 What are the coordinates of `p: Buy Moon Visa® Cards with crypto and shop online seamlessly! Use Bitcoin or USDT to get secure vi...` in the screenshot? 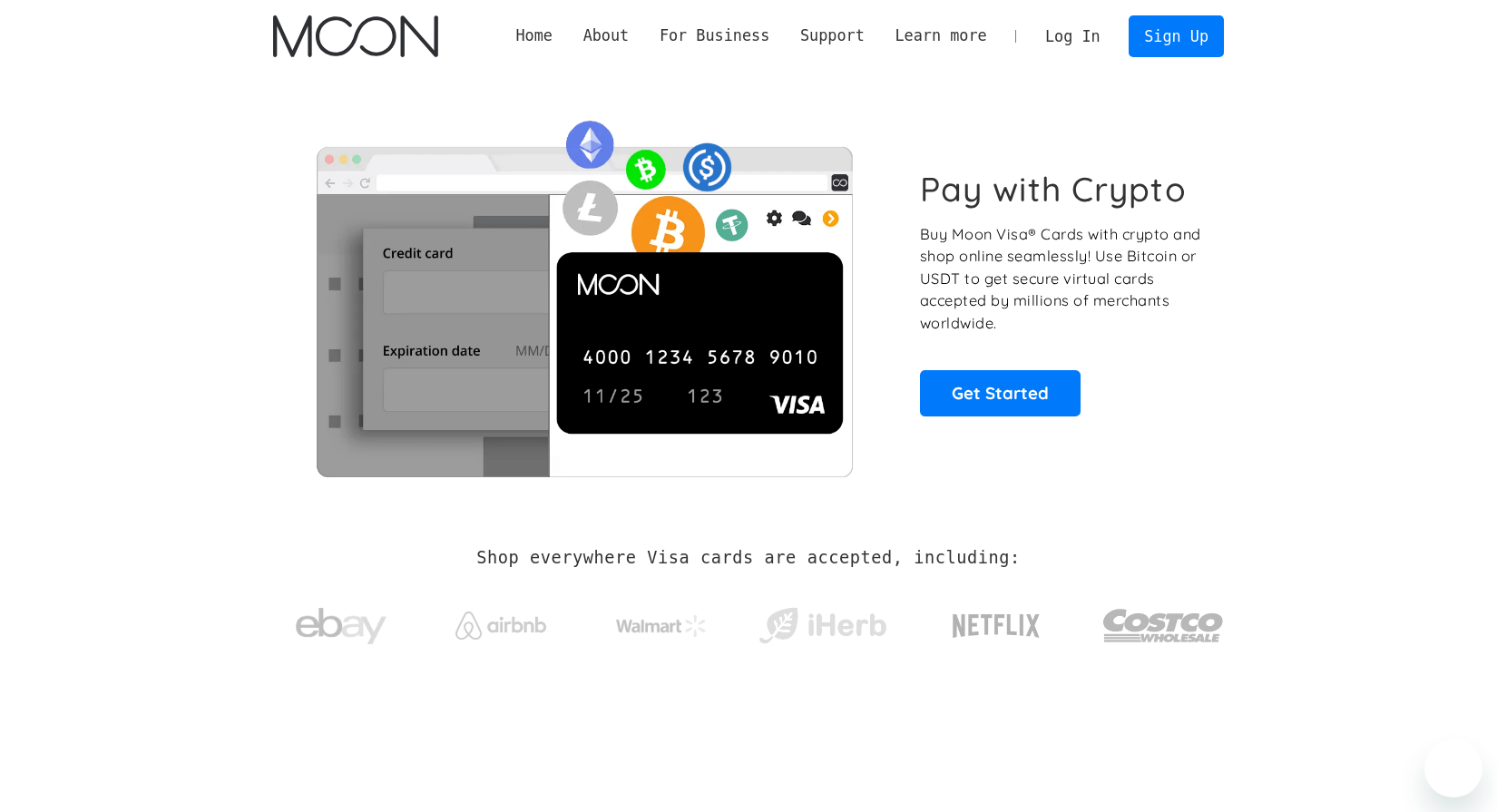 It's located at (1061, 279).